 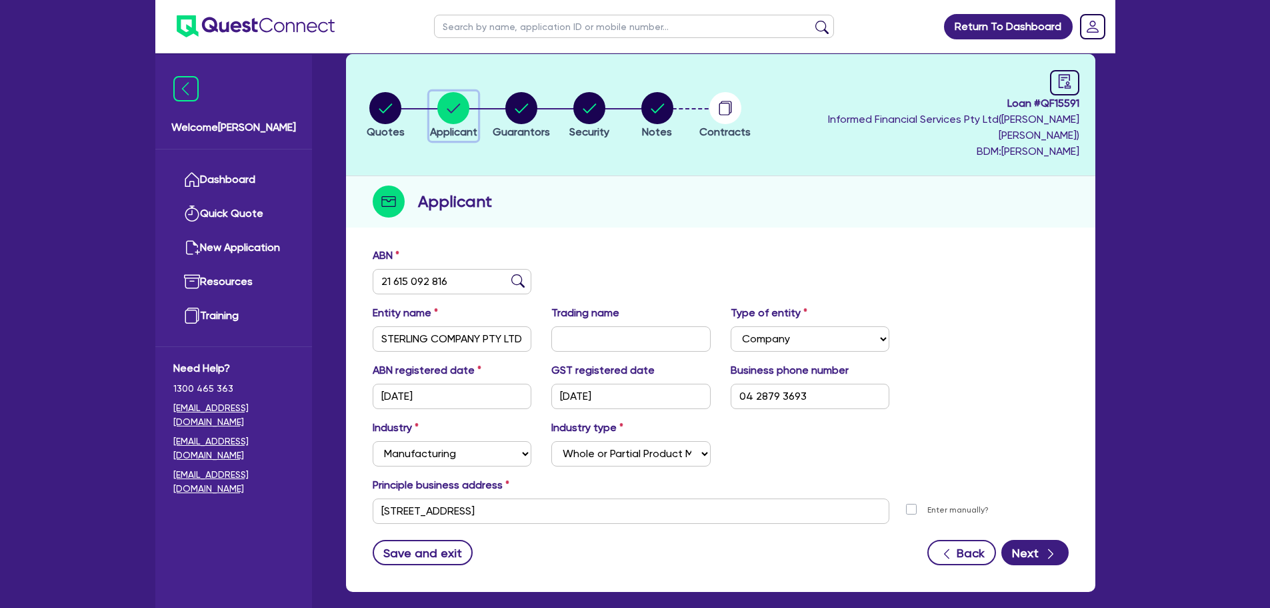 What do you see at coordinates (441, 485) in the screenshot?
I see `label: Principle business address` at bounding box center [441, 485].